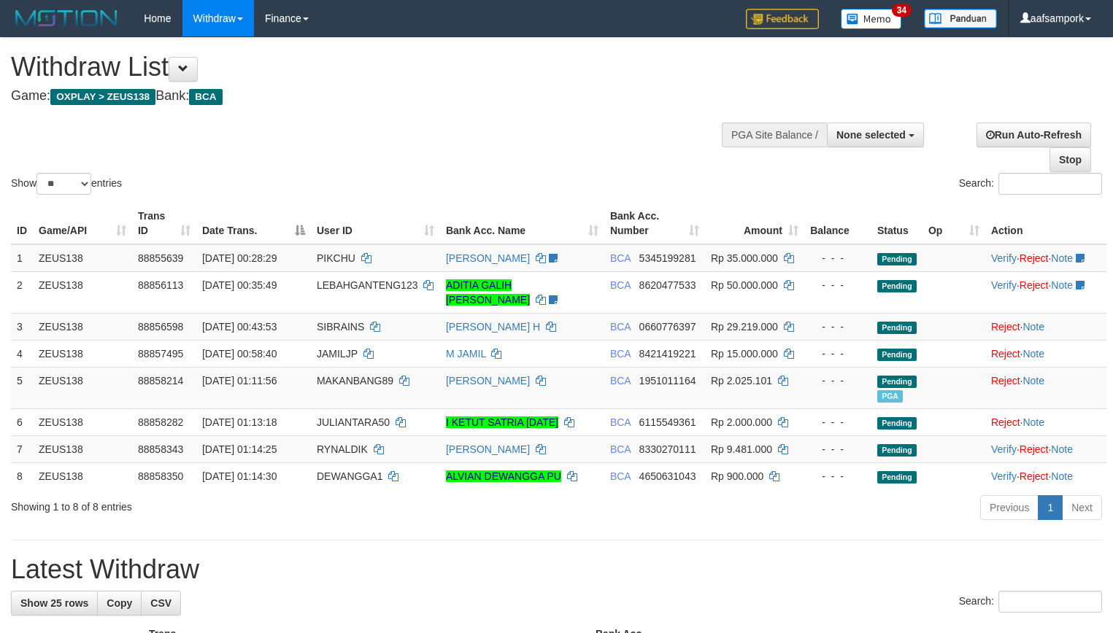 The image size is (1113, 633). I want to click on input: Search:, so click(1050, 602).